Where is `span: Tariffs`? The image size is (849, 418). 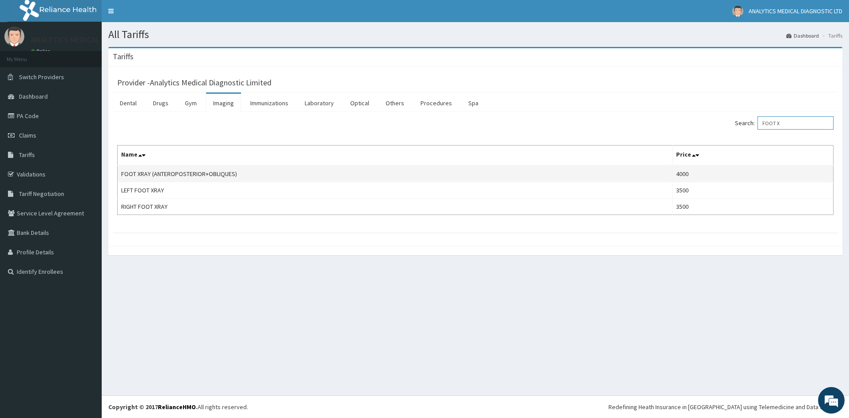 span: Tariffs is located at coordinates (27, 155).